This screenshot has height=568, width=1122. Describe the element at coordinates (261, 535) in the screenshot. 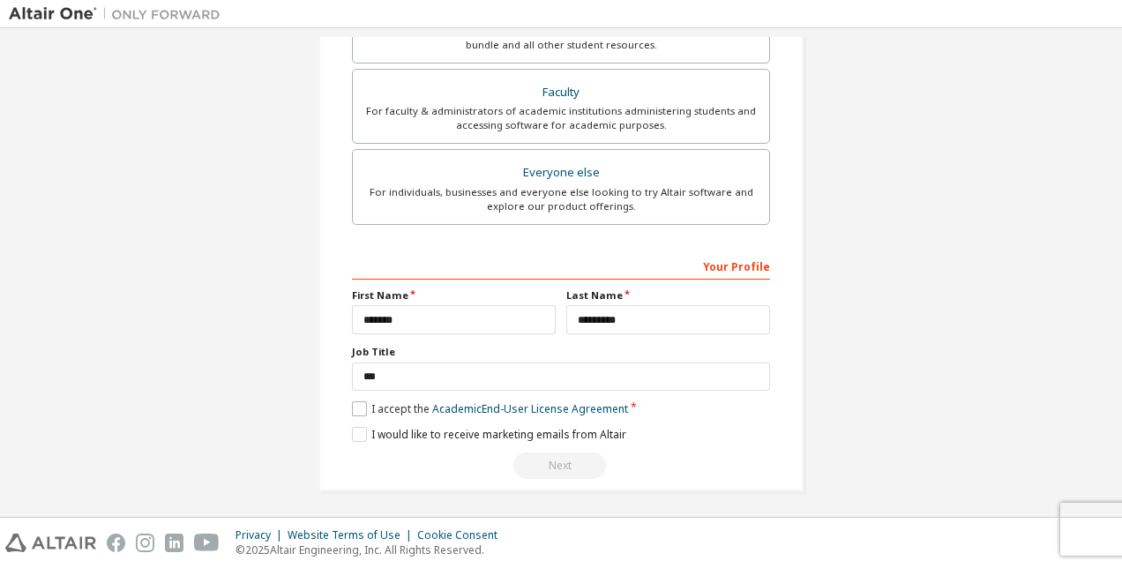

I see `div: Privacy` at that location.